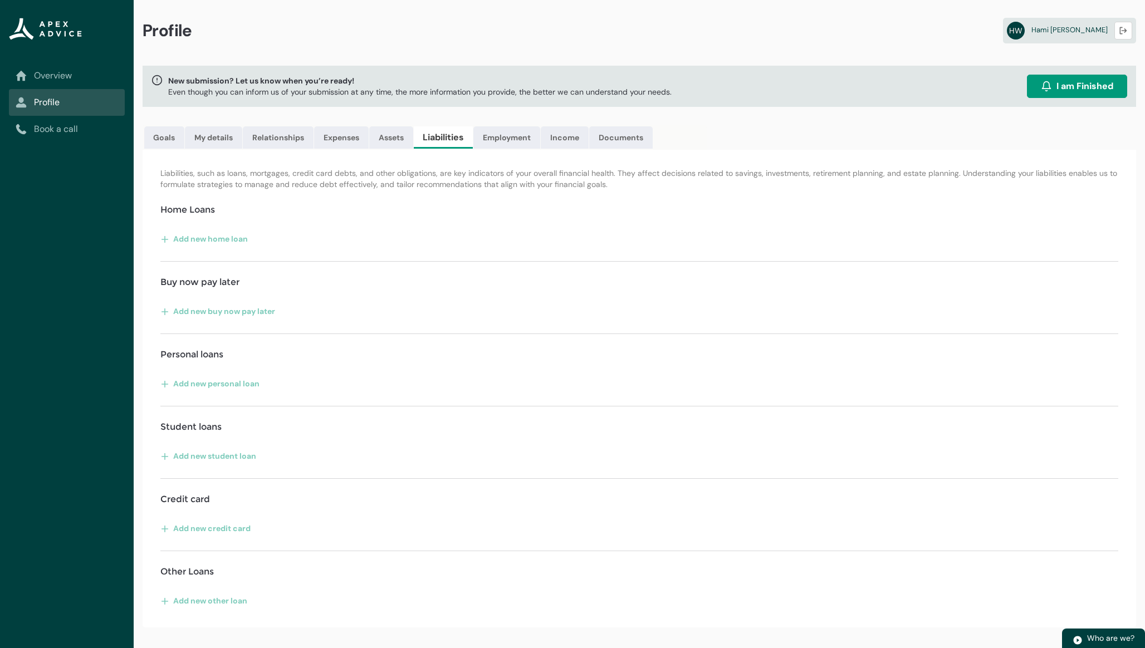 The image size is (1145, 648). What do you see at coordinates (621, 138) in the screenshot?
I see `a: Documents` at bounding box center [621, 138].